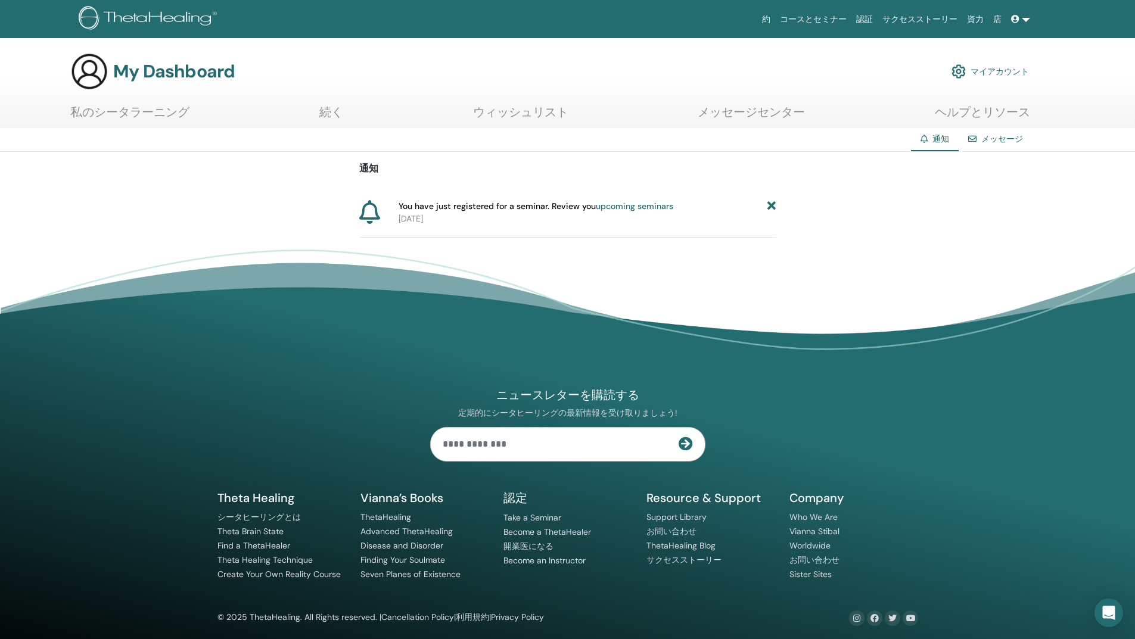 The image size is (1135, 639). What do you see at coordinates (1109, 613) in the screenshot?
I see `div: Open Intercom Messenger` at bounding box center [1109, 613].